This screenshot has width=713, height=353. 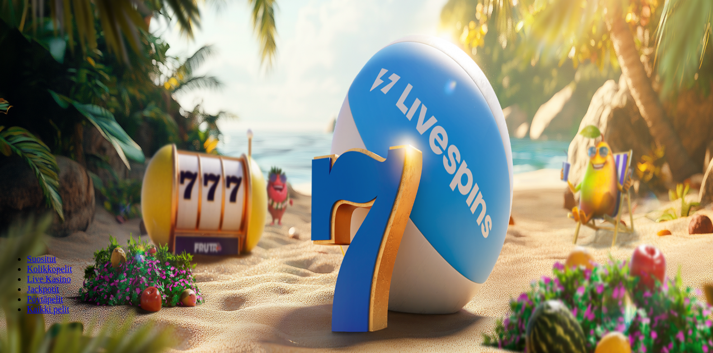 What do you see at coordinates (49, 269) in the screenshot?
I see `span: Kolikkopelit` at bounding box center [49, 269].